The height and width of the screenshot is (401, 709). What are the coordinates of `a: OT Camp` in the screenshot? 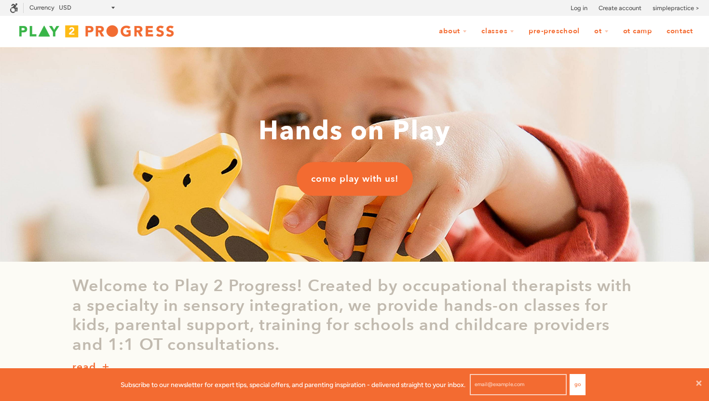 It's located at (637, 31).